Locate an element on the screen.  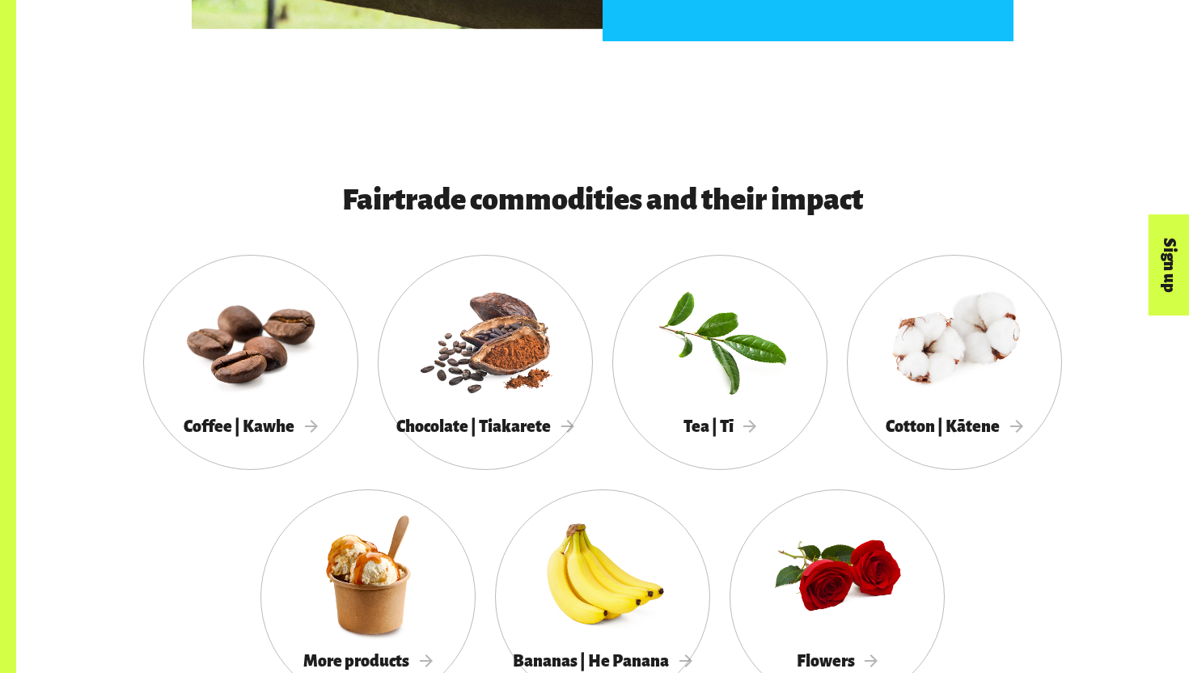
span: Chocolate | Tiakarete is located at coordinates (485, 426).